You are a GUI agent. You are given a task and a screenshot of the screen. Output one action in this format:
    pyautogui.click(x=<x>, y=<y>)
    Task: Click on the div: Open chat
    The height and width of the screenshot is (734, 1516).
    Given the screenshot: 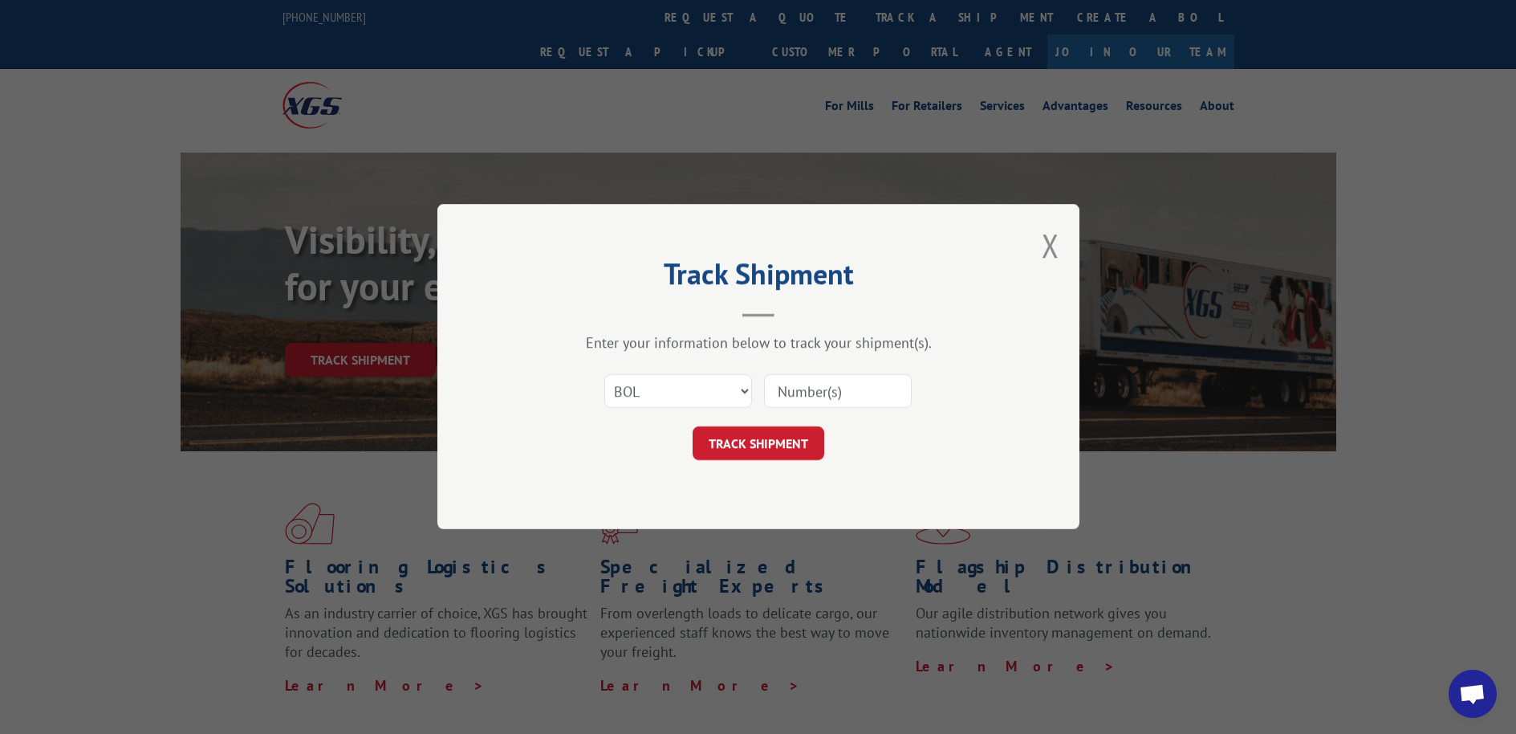 What is the action you would take?
    pyautogui.click(x=1473, y=694)
    